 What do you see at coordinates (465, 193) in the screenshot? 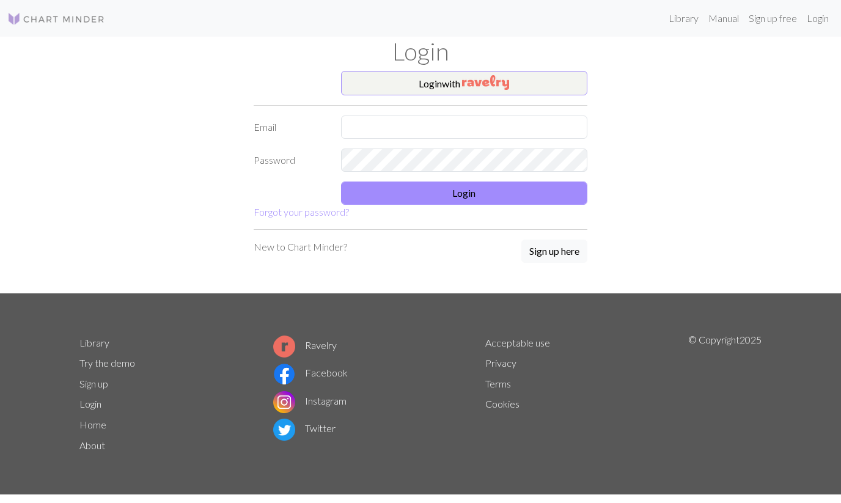
I see `button: Login` at bounding box center [465, 193].